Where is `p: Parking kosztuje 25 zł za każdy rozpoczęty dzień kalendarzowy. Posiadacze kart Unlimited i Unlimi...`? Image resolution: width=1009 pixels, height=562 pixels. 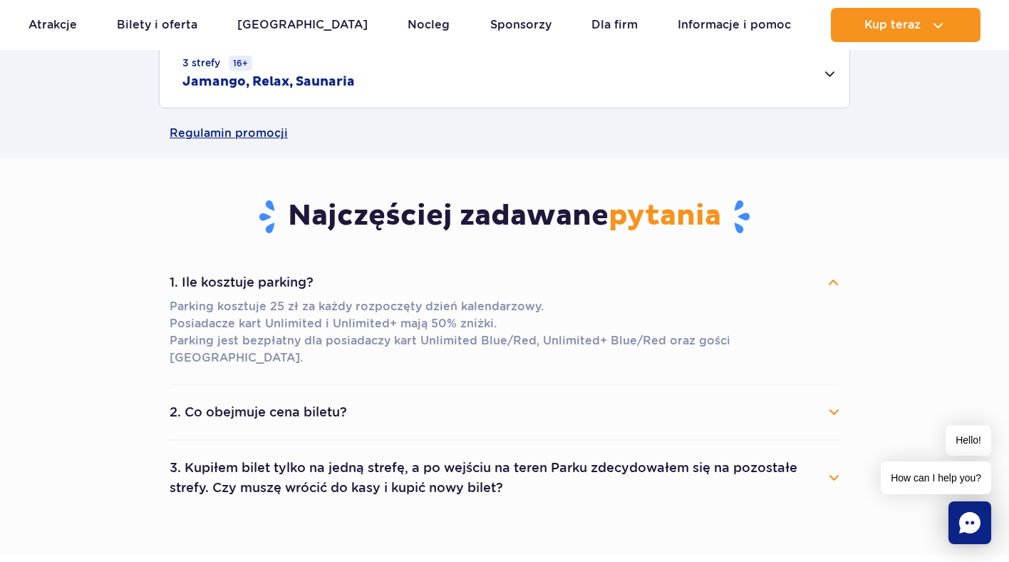 p: Parking kosztuje 25 zł za każdy rozpoczęty dzień kalendarzowy. Posiadacze kart Unlimited i Unlimi... is located at coordinates (505, 332).